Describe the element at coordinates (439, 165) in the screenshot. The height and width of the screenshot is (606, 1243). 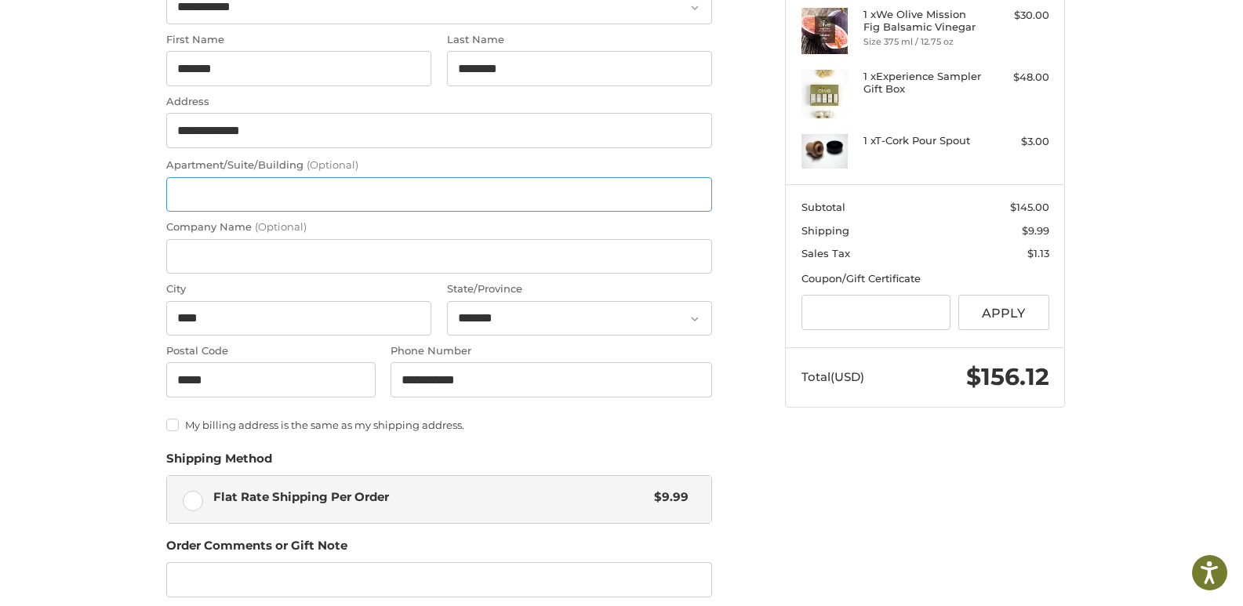
I see `label: Apartment/Suite/Building` at that location.